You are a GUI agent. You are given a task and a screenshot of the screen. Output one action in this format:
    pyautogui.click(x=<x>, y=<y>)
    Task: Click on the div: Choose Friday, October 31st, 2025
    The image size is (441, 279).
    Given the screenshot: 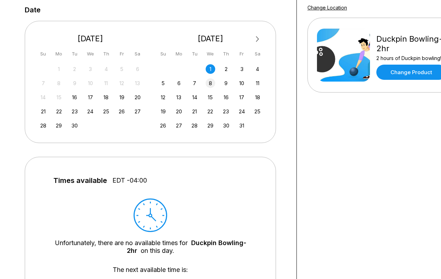 What is the action you would take?
    pyautogui.click(x=242, y=126)
    